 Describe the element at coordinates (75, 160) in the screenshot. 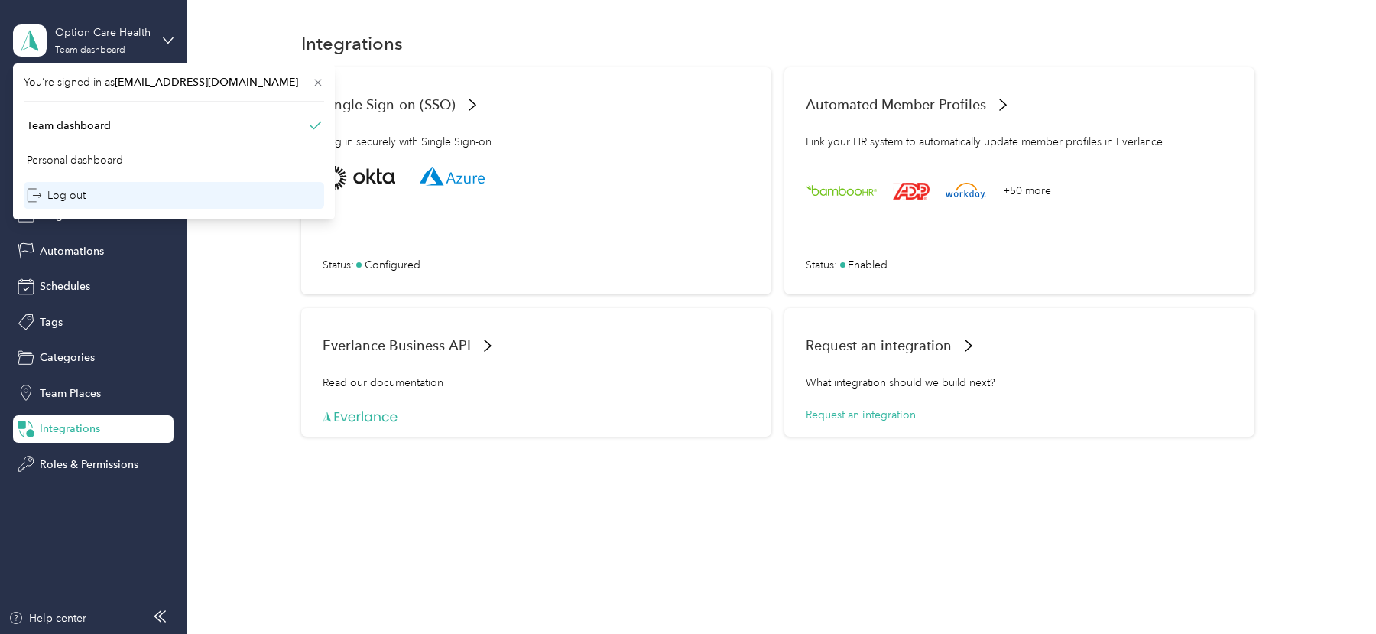

I see `div: Personal dashboard` at that location.